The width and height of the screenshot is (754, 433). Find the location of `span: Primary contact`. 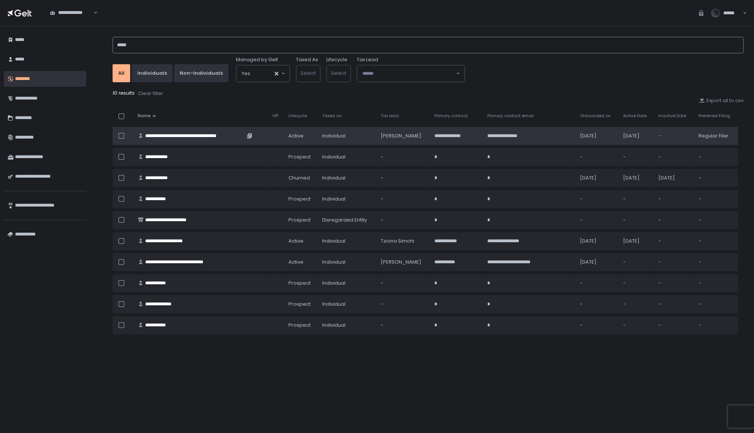

span: Primary contact is located at coordinates (451, 116).